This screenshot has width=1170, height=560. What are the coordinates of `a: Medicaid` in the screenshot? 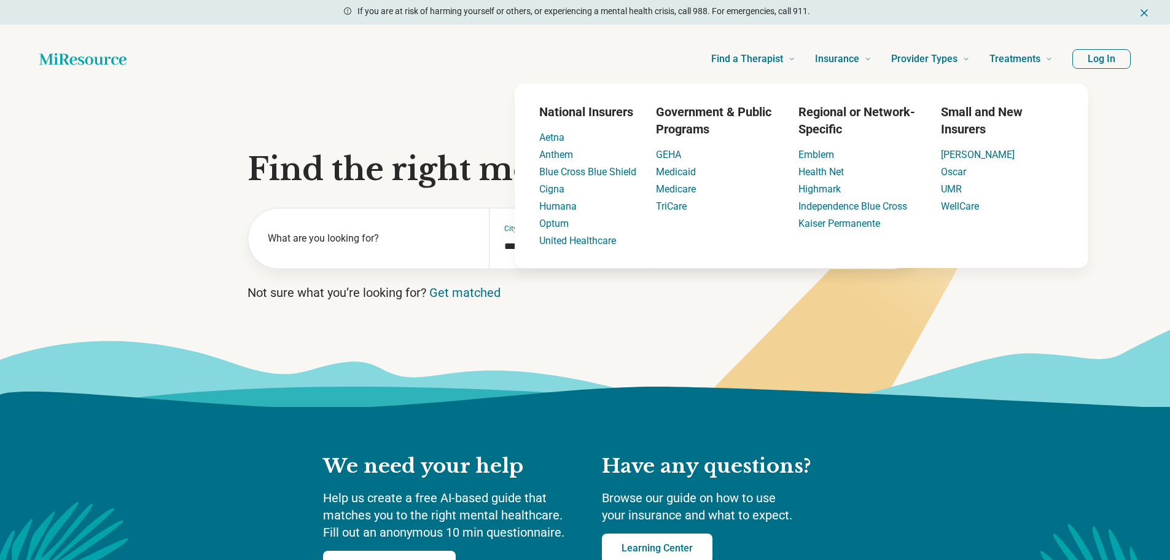 It's located at (676, 171).